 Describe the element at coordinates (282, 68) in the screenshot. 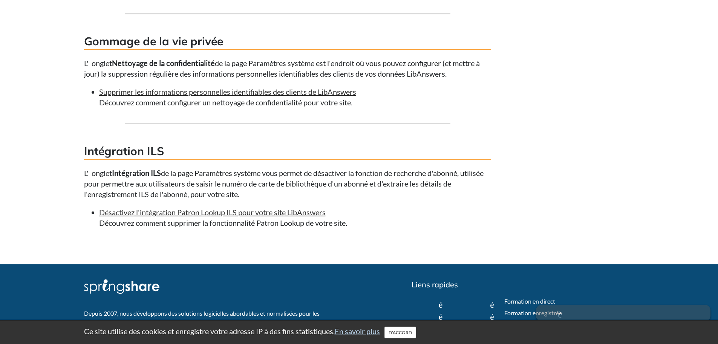

I see `font: de la page Paramètres système est l'endroit où vous pouvez configurer (et mettre à jour) la suppr...` at that location.